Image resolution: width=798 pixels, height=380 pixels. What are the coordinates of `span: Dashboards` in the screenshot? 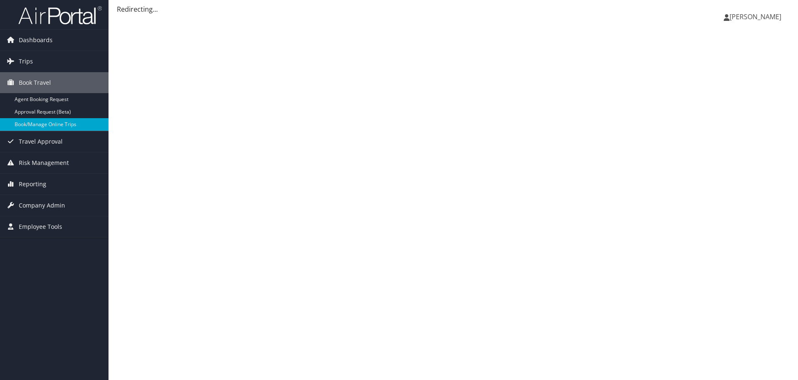 It's located at (35, 40).